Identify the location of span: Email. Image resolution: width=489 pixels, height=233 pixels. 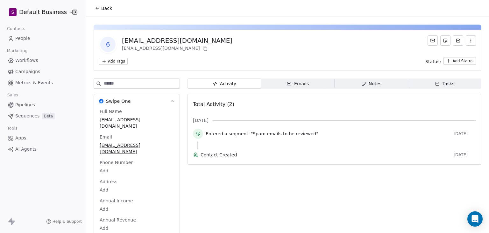
(106, 137).